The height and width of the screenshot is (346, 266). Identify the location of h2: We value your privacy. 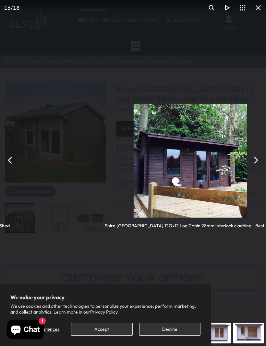
(105, 297).